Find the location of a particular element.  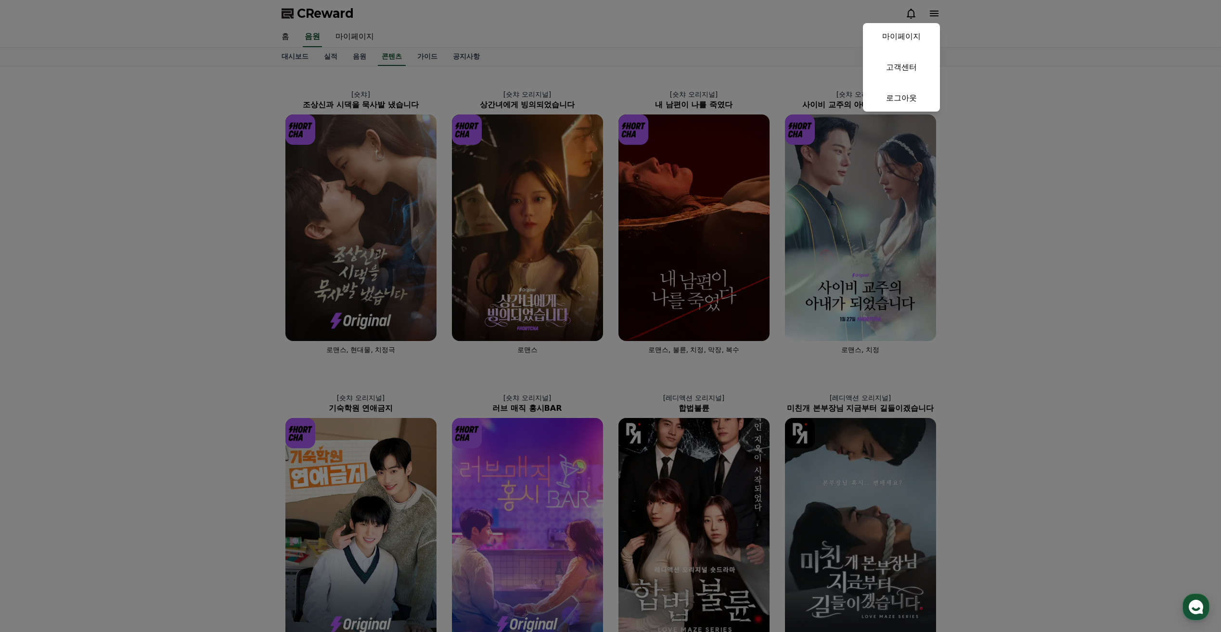

span: 홈 is located at coordinates (33, 323).